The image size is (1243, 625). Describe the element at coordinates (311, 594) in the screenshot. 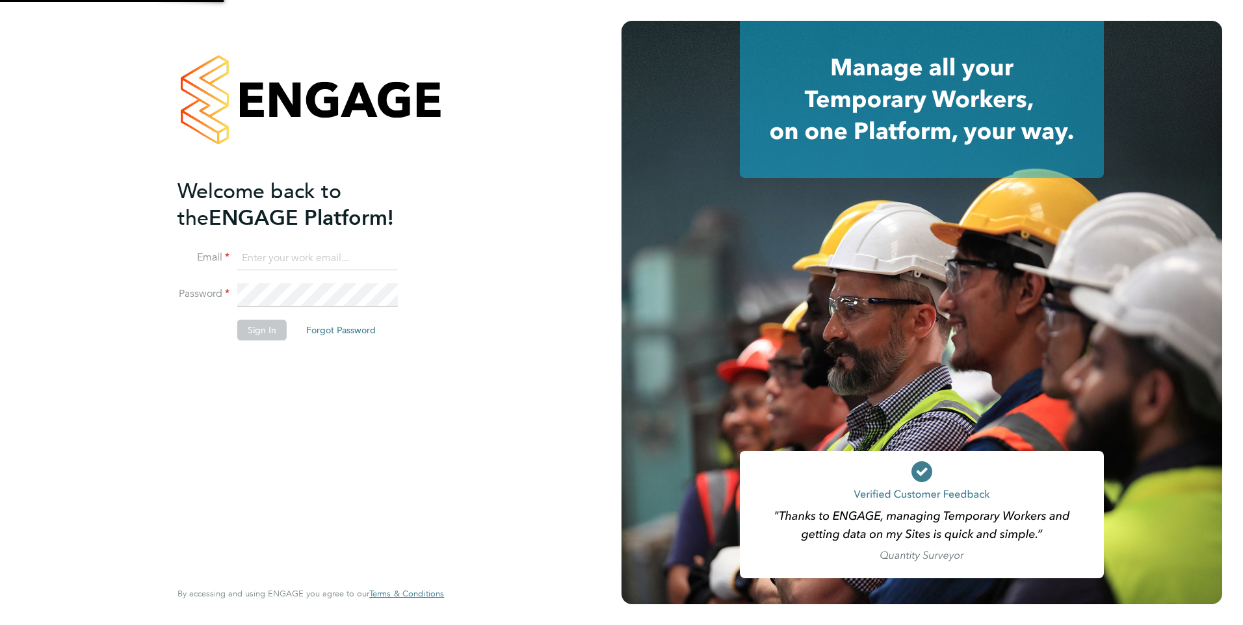

I see `span: By accessing and using ENGAGE you agree to our` at that location.